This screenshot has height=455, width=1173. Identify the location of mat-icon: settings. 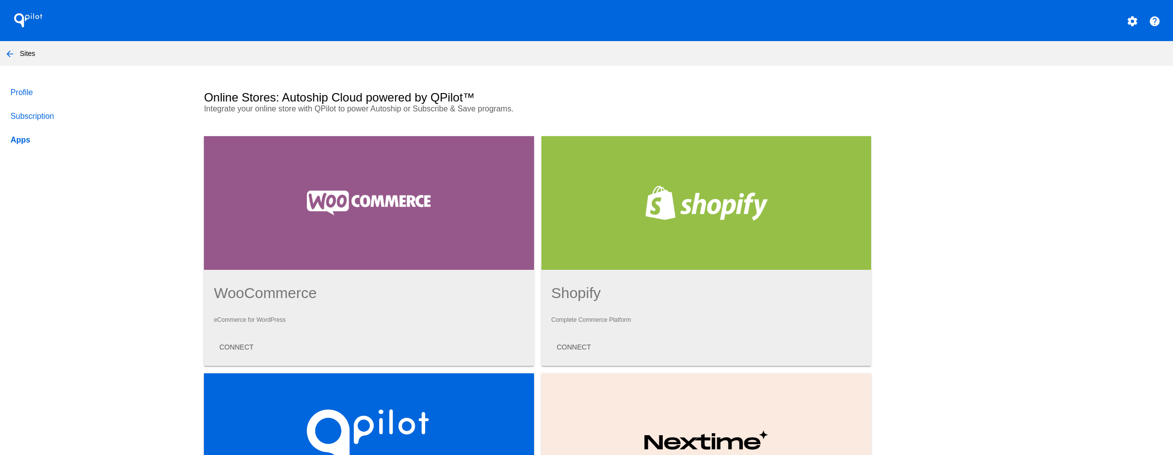
(1132, 21).